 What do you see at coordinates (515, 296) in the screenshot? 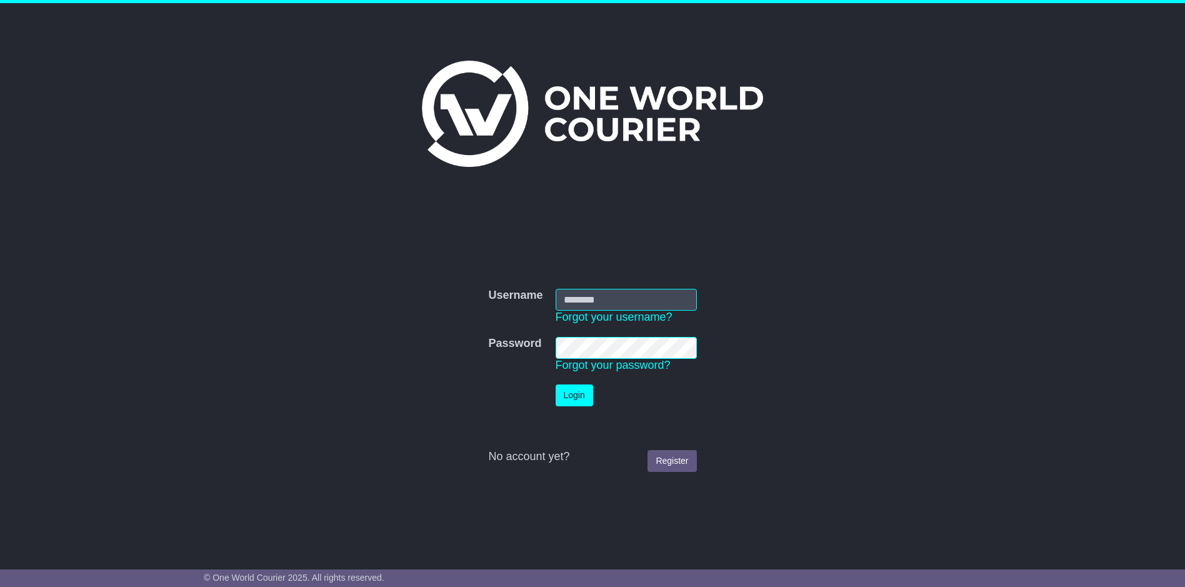
I see `label: Username` at bounding box center [515, 296].